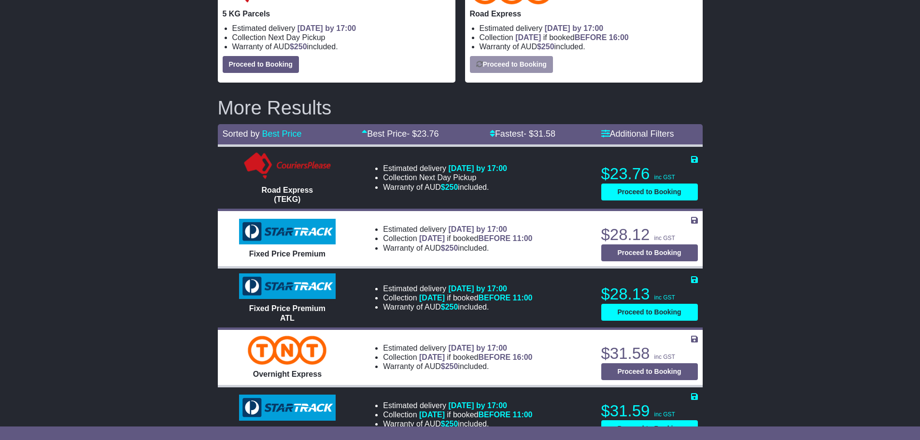 The width and height of the screenshot is (920, 440). I want to click on a: Best Price, so click(282, 134).